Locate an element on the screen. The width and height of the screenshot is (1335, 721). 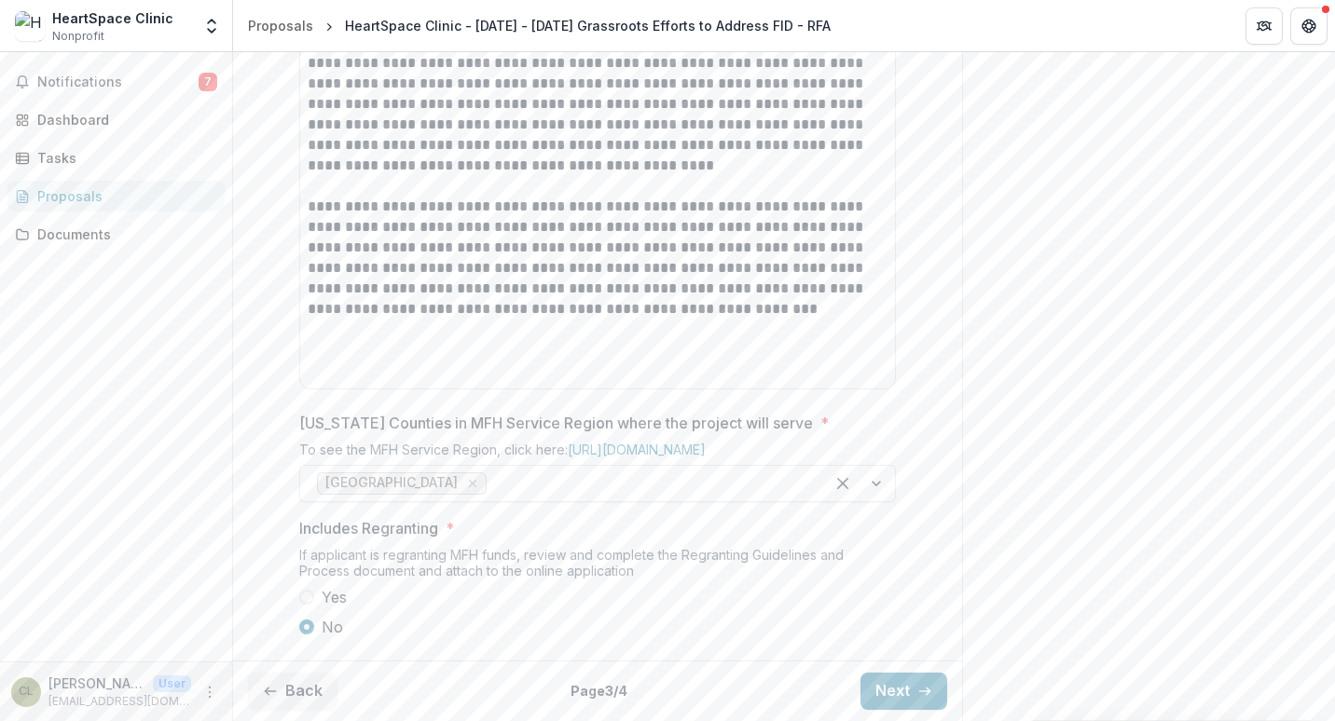
a: Tasks is located at coordinates (116, 157).